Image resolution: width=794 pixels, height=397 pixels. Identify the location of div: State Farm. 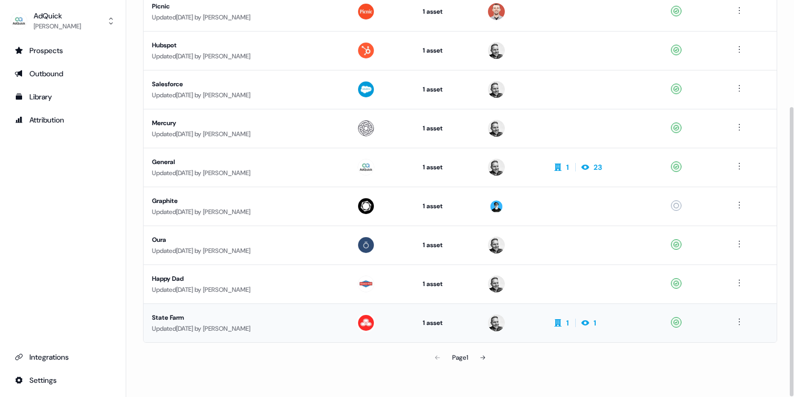
(245, 317).